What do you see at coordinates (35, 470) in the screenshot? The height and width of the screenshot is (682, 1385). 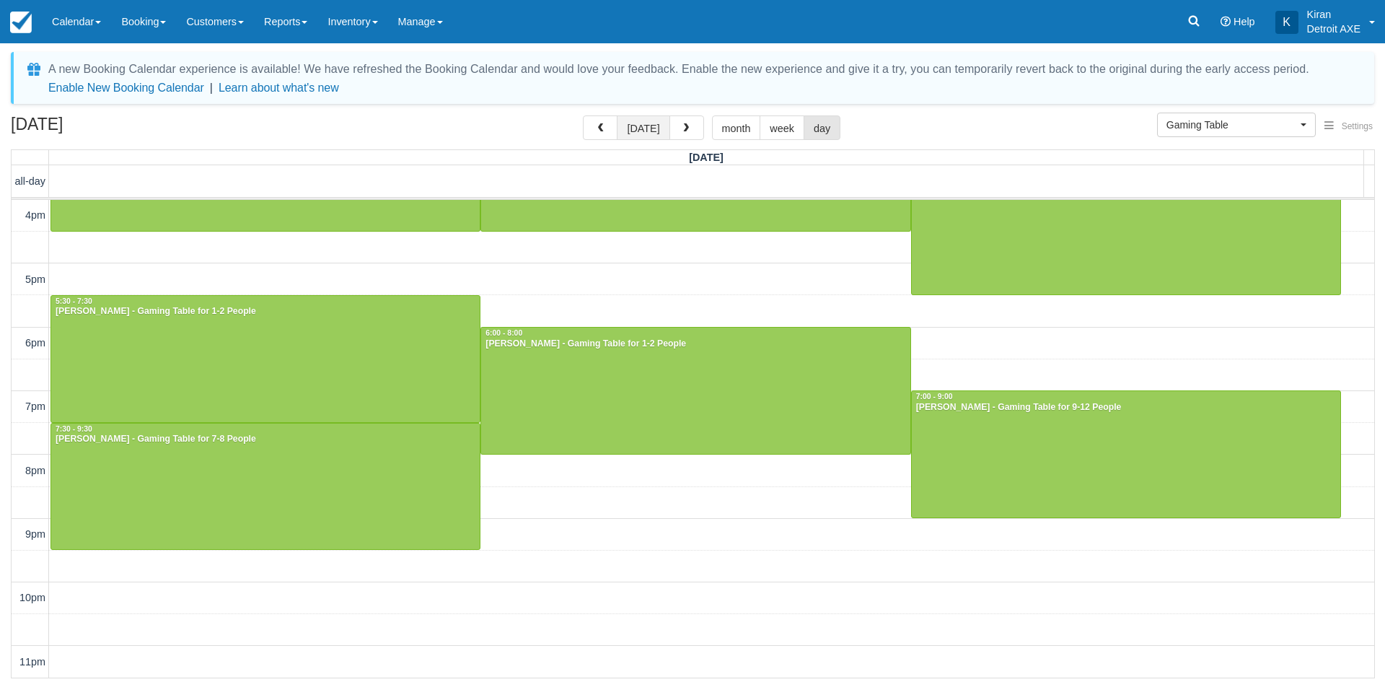 I see `span: 8pm` at bounding box center [35, 470].